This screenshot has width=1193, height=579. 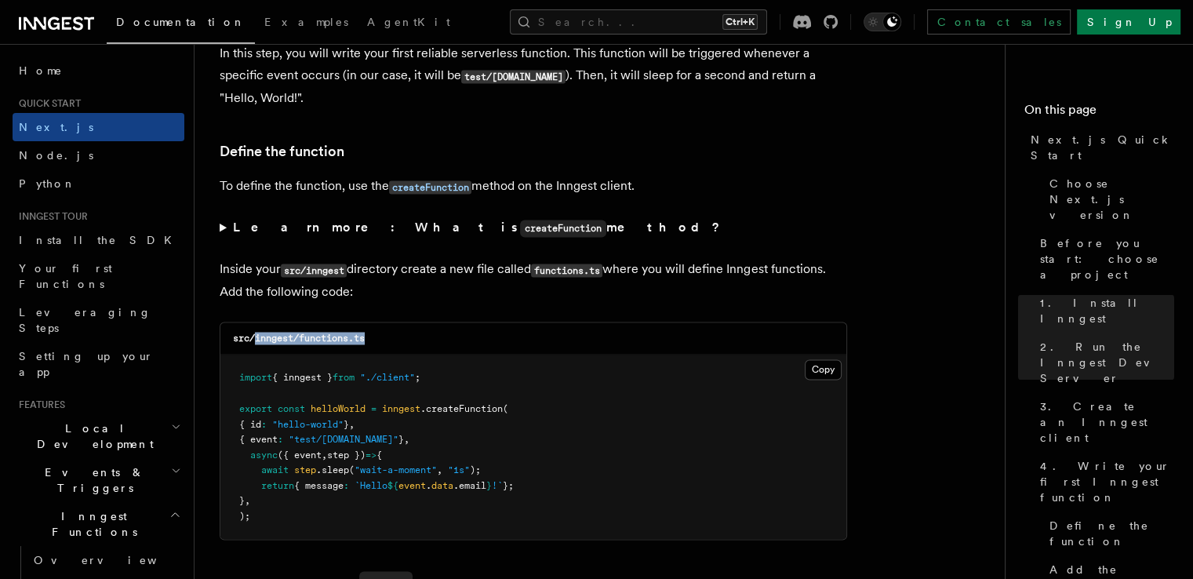 I want to click on span: ({ event, so click(x=300, y=454).